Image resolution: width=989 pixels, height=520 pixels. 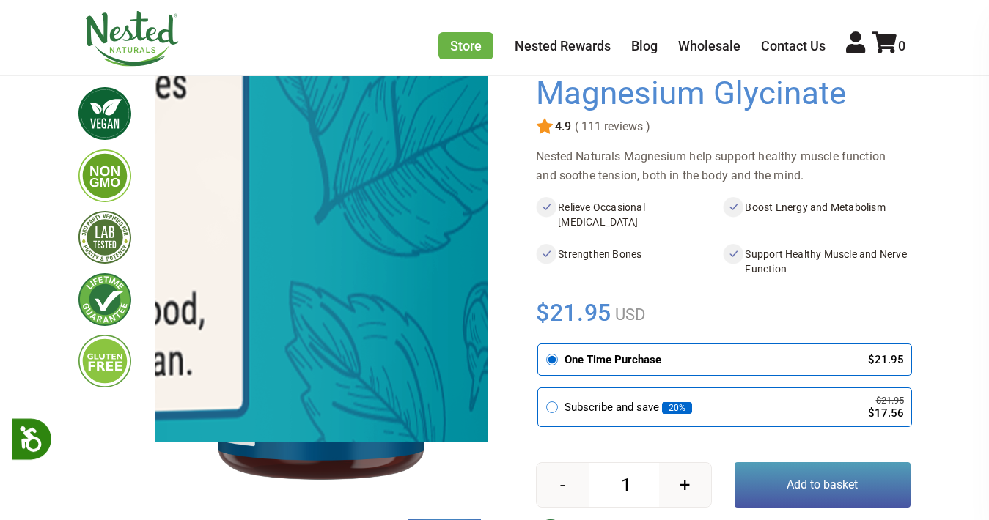 What do you see at coordinates (105, 300) in the screenshot?
I see `img: lifetimeguarantee` at bounding box center [105, 300].